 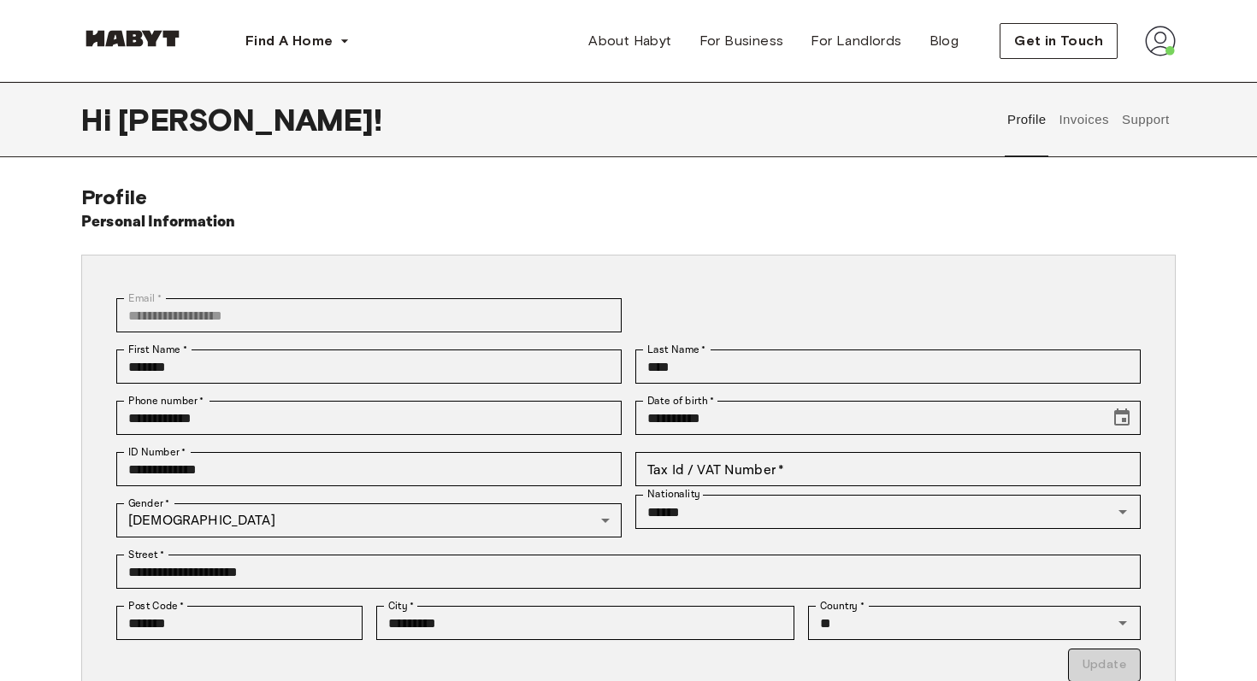 I want to click on img: avatar, so click(x=1160, y=41).